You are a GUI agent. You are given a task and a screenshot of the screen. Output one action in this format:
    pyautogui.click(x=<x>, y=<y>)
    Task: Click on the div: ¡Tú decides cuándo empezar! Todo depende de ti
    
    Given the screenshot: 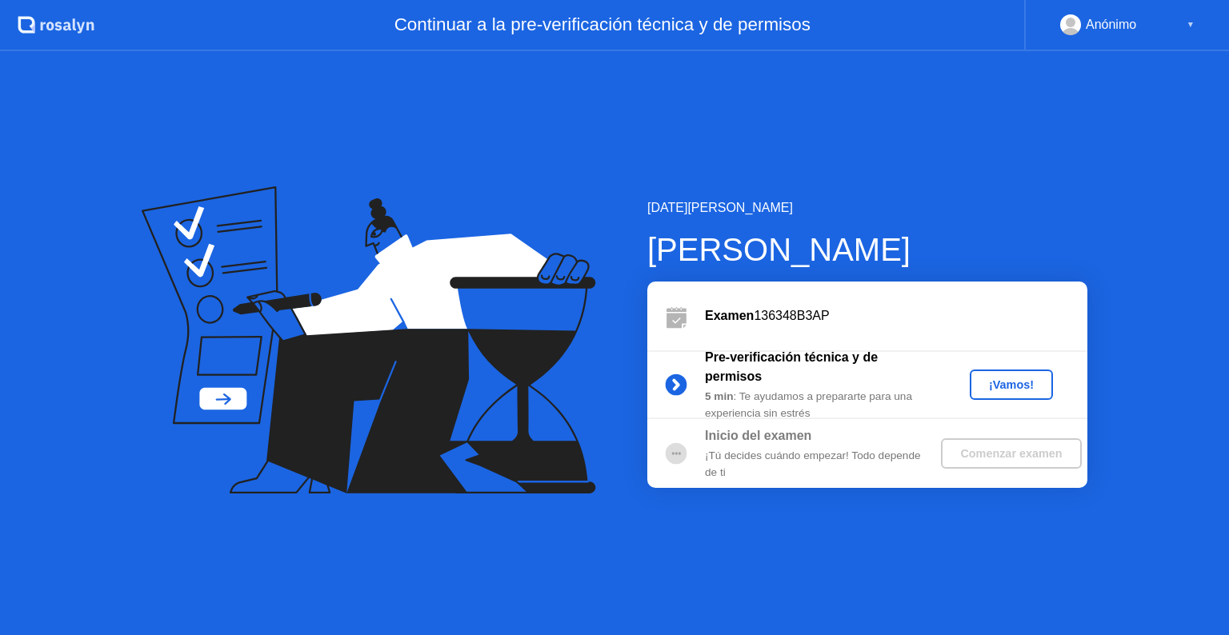 What is the action you would take?
    pyautogui.click(x=820, y=464)
    